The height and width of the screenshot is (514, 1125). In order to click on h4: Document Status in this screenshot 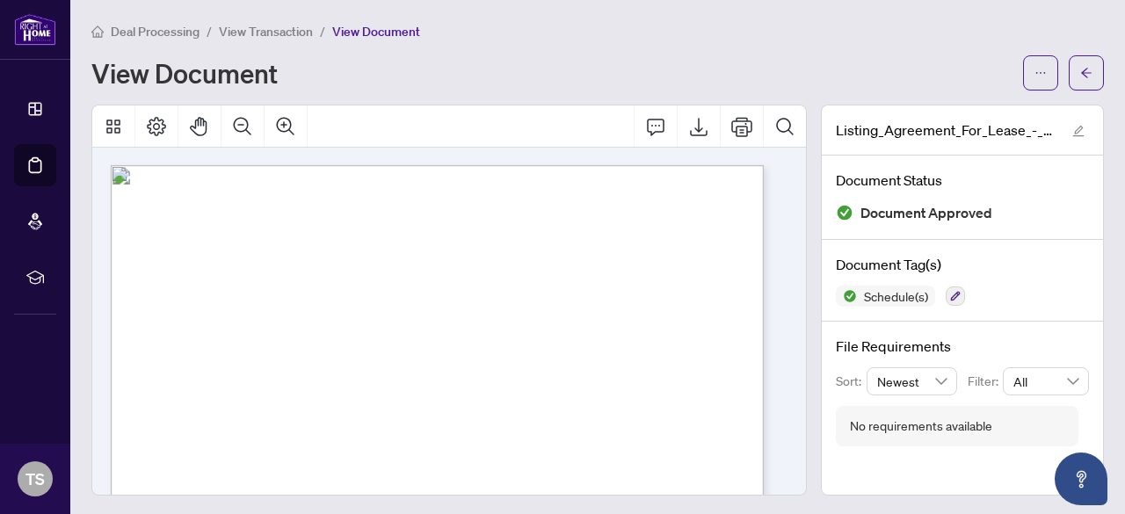, I will do `click(963, 180)`.